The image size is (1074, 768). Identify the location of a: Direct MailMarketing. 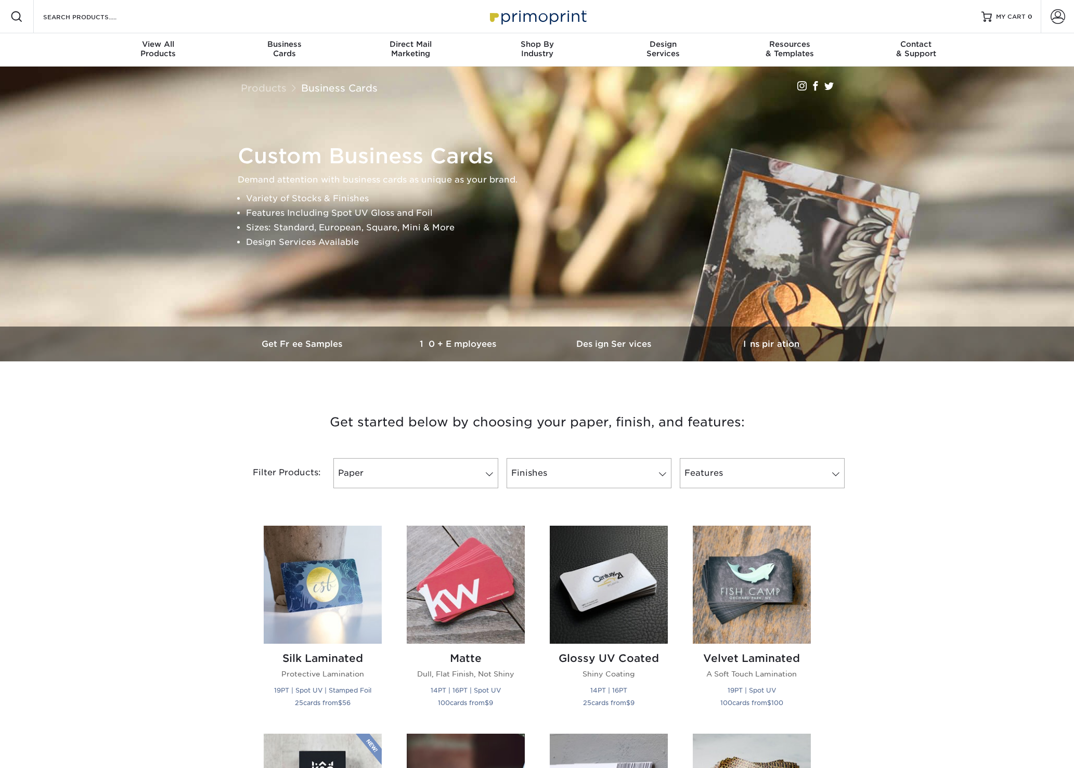
(410, 50).